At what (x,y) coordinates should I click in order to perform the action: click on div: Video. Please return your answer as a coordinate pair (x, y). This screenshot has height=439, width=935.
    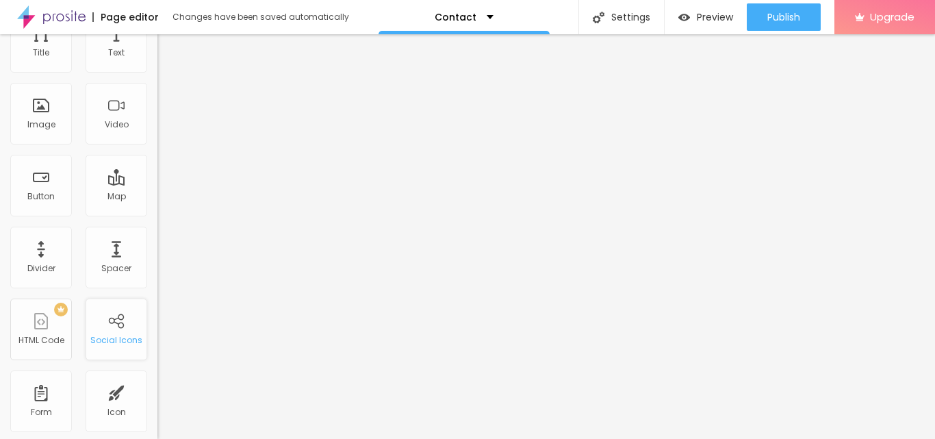
    Looking at the image, I should click on (116, 125).